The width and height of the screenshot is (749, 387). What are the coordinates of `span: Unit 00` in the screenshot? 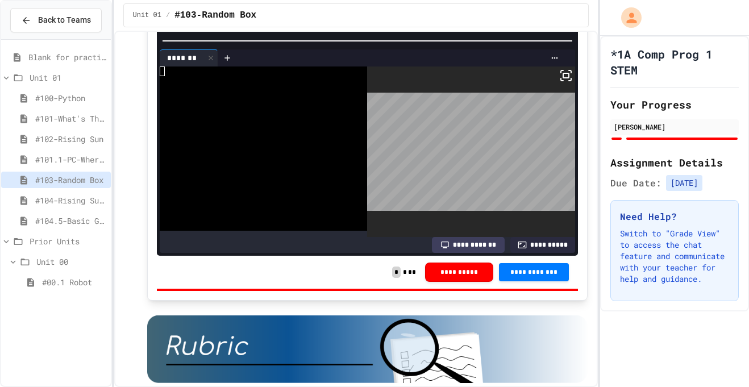 It's located at (71, 262).